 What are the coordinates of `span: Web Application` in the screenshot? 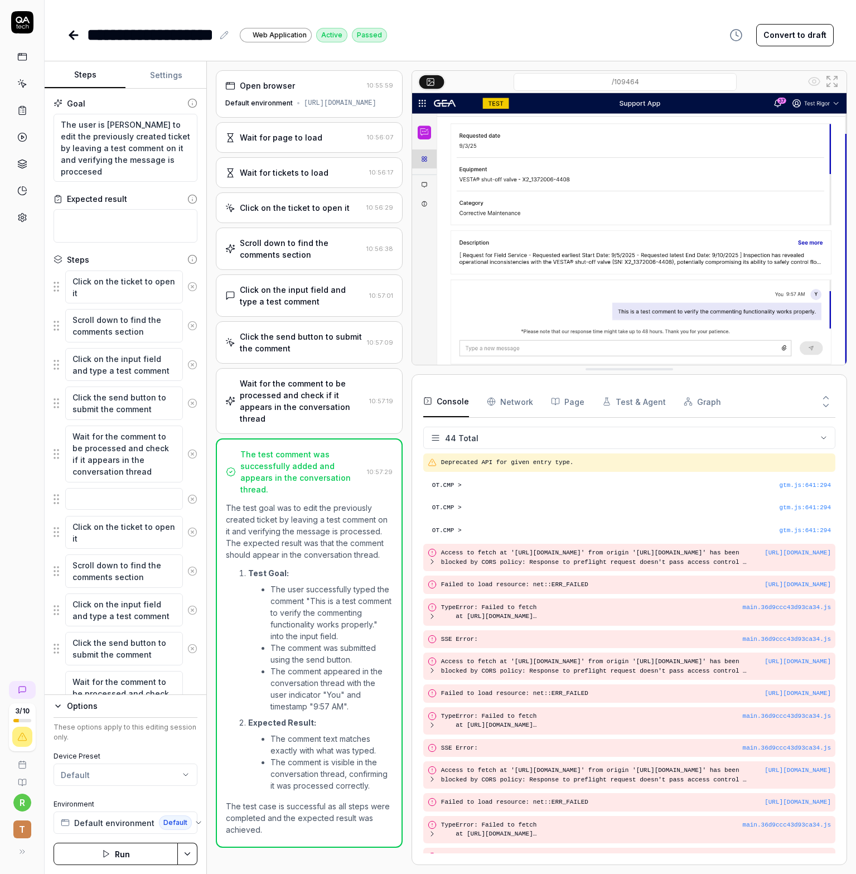 It's located at (279, 35).